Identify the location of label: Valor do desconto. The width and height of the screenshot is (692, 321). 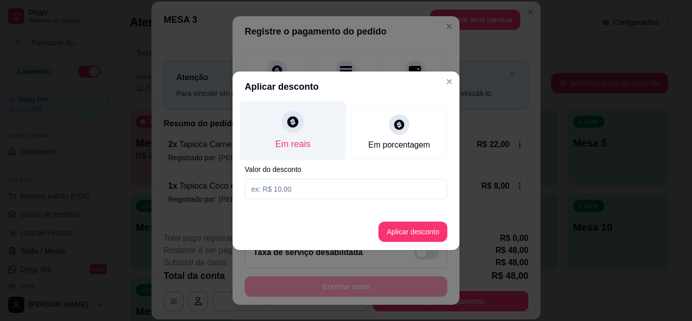
(346, 169).